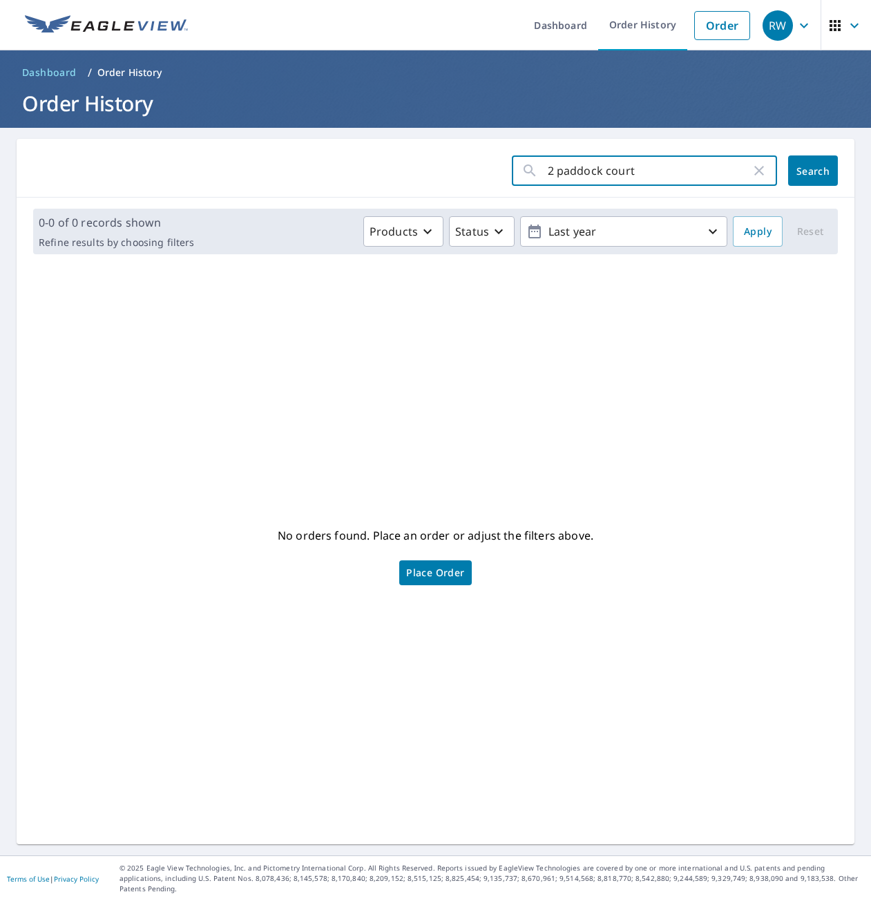 This screenshot has width=871, height=901. I want to click on span: Search, so click(813, 171).